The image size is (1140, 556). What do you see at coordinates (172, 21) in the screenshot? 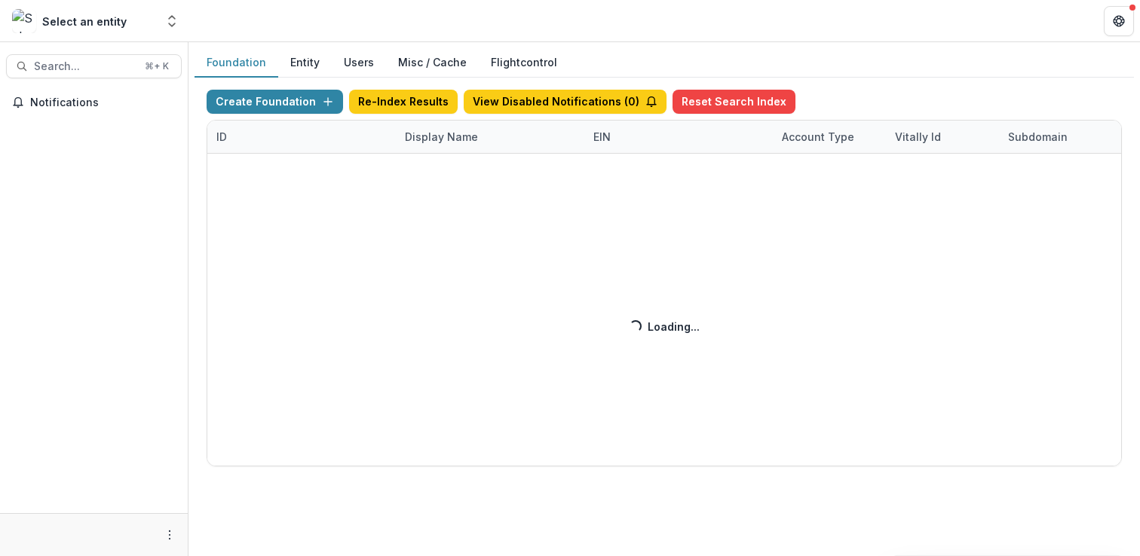
I see `button: Open entity switcher` at bounding box center [172, 21].